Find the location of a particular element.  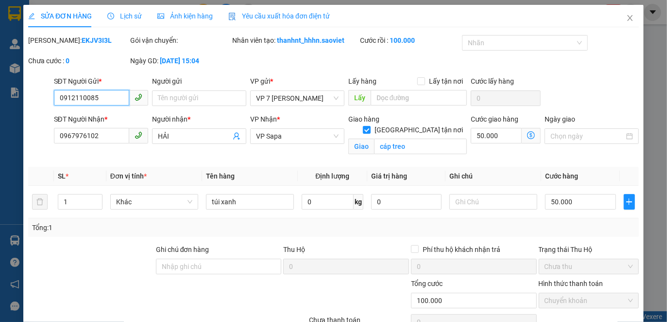

label: Hình thức thanh toán is located at coordinates (571, 283).